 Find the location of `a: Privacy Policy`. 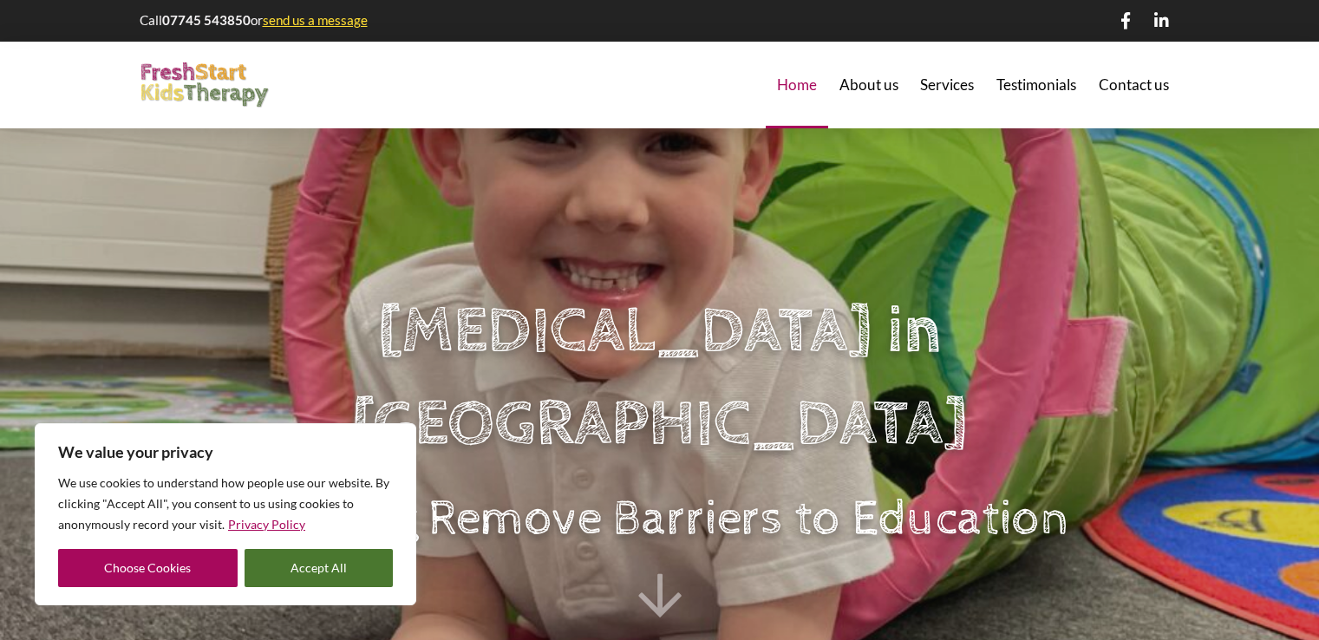

a: Privacy Policy is located at coordinates (266, 524).